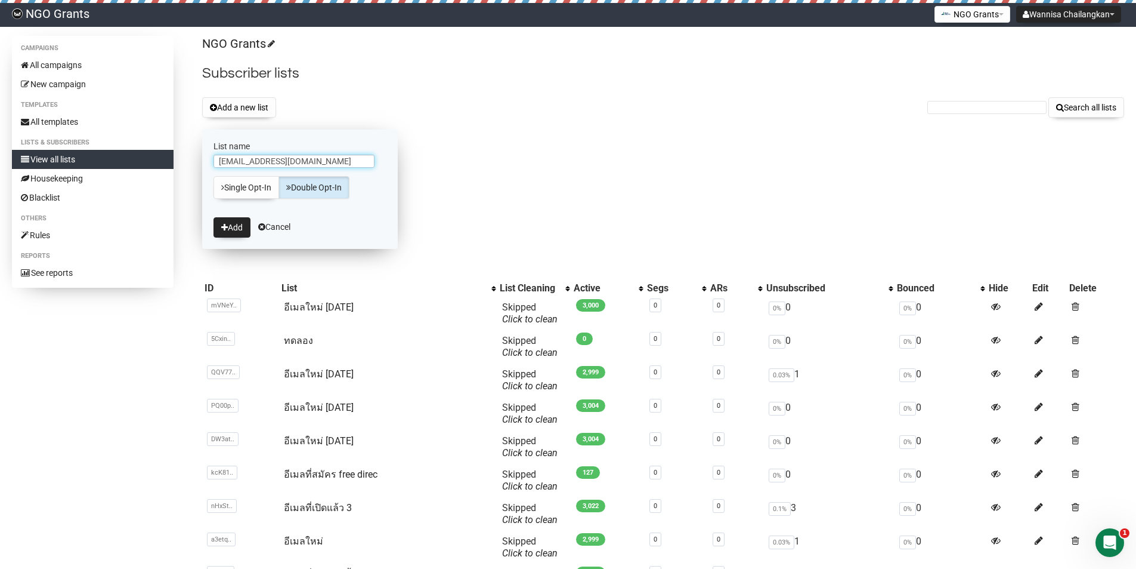 The image size is (1136, 569). Describe the element at coordinates (388, 288) in the screenshot. I see `th: List: No sort applied, activate to apply an ascending sort` at that location.